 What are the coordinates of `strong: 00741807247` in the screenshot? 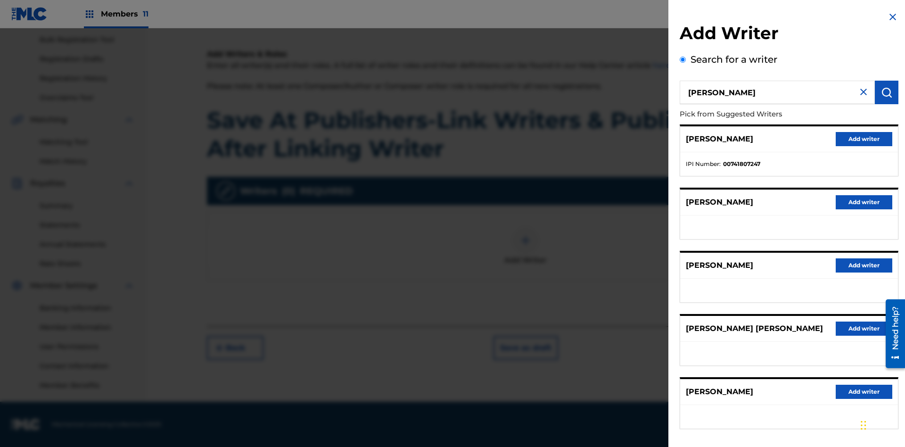 It's located at (741, 164).